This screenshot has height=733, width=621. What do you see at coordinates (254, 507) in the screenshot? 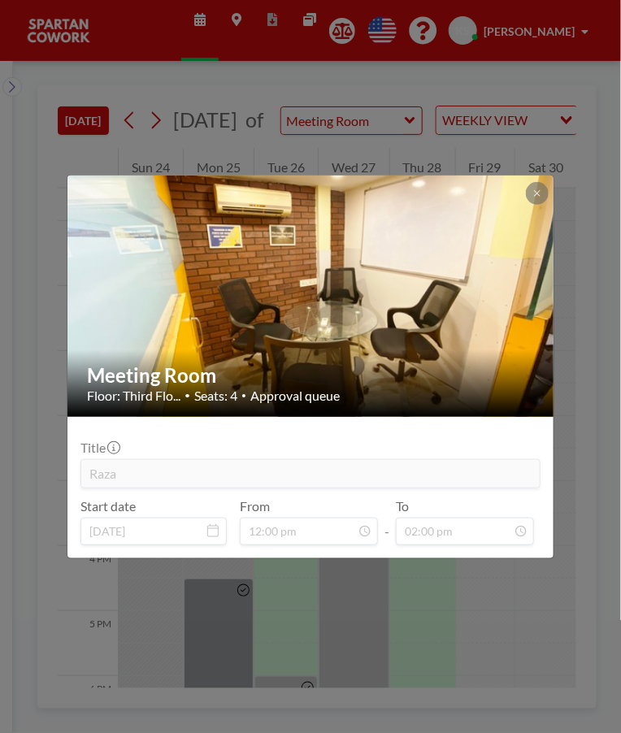
I see `label: From` at bounding box center [254, 507].